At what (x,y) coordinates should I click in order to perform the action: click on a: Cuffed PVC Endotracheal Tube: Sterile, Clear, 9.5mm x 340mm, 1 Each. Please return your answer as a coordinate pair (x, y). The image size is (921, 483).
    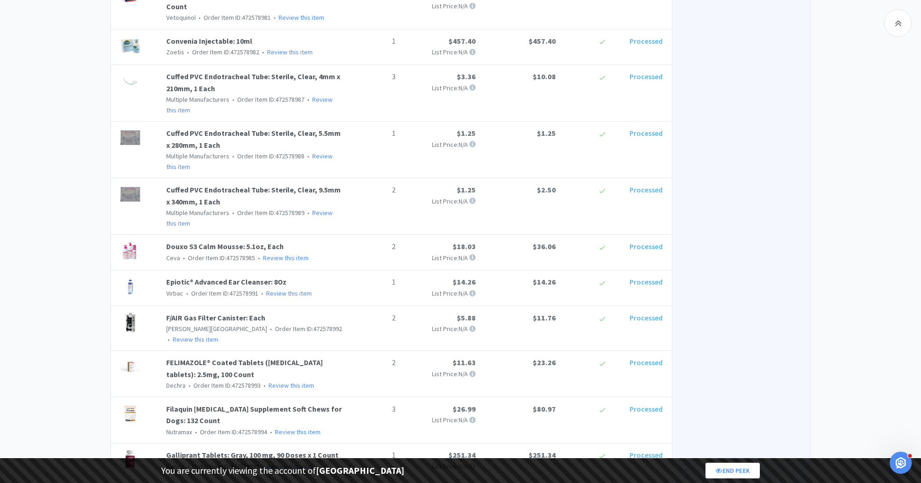
    Looking at the image, I should click on (253, 196).